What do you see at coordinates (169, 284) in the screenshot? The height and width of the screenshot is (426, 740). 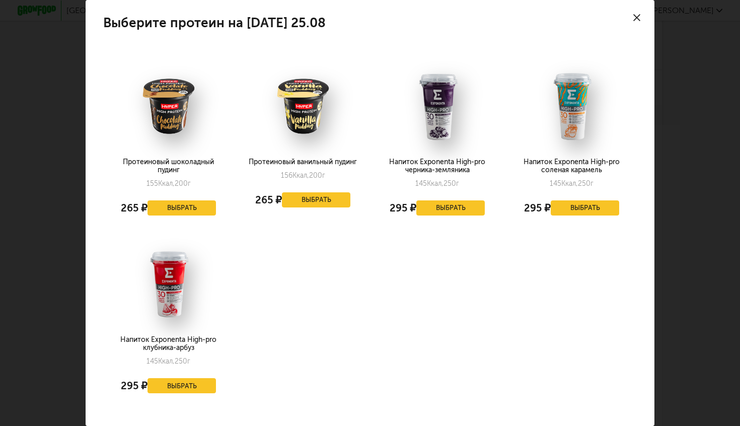 I see `img: big_9Des9tyDGrleUSTP.png` at bounding box center [169, 284].